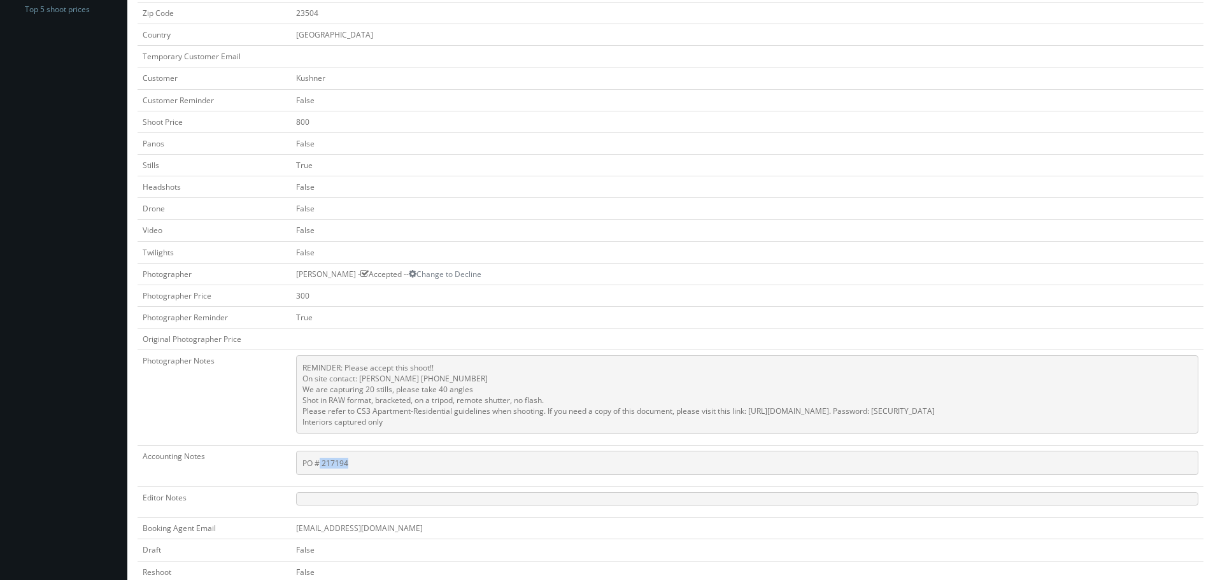  Describe the element at coordinates (214, 398) in the screenshot. I see `td: Photographer Notes` at that location.